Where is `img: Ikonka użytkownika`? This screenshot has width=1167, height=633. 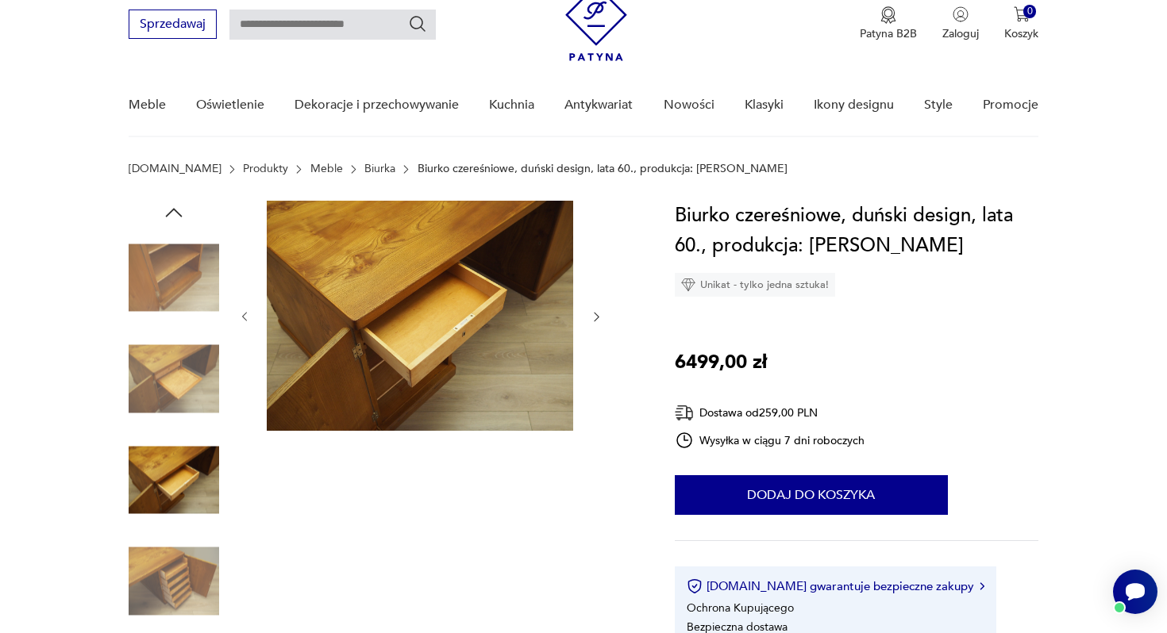
img: Ikonka użytkownika is located at coordinates (960, 14).